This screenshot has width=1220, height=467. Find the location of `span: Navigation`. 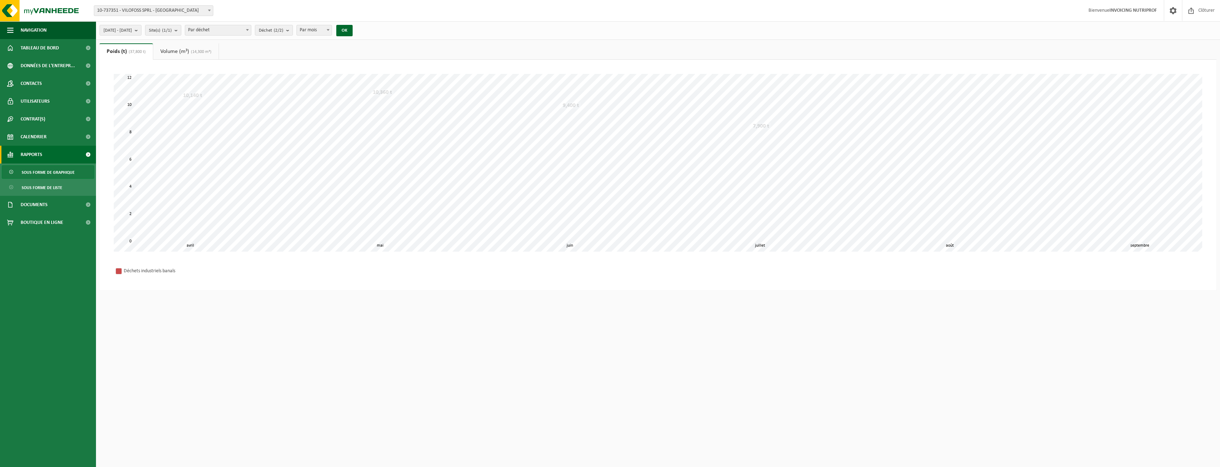

span: Navigation is located at coordinates (33, 30).